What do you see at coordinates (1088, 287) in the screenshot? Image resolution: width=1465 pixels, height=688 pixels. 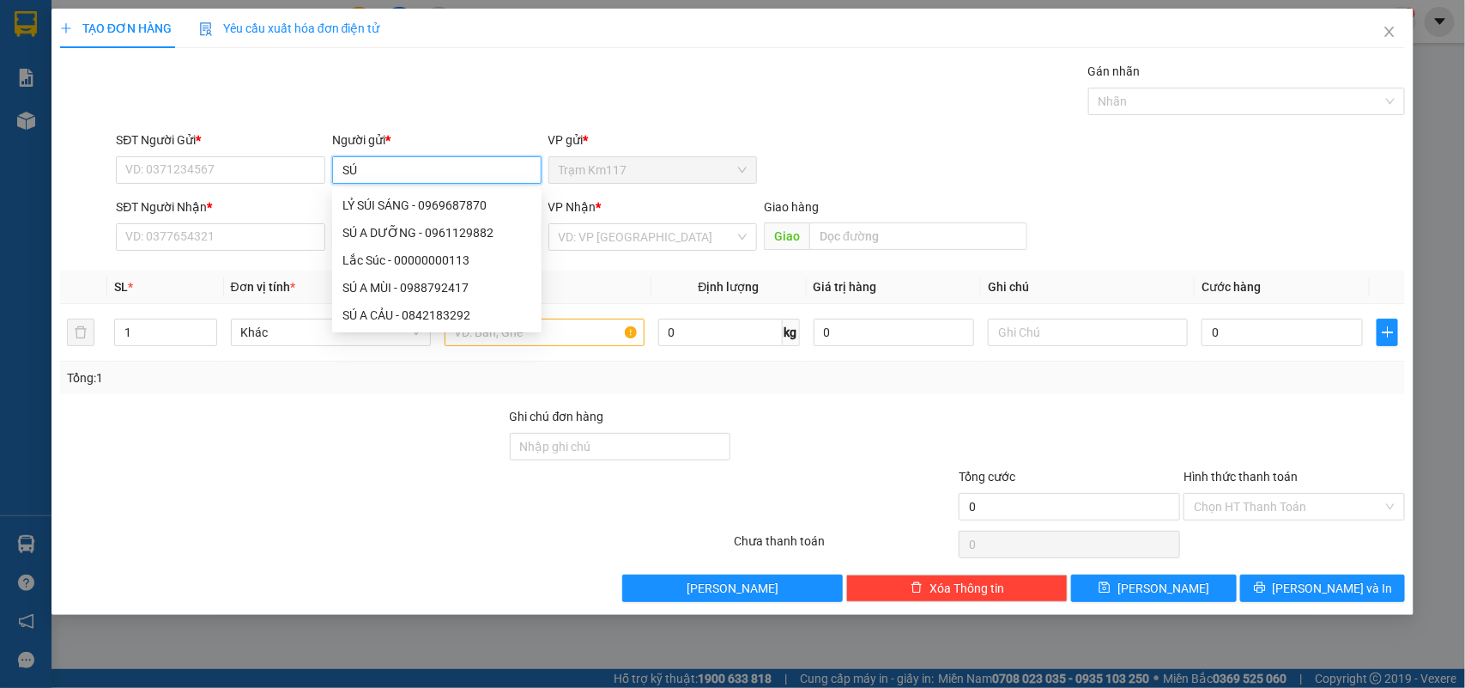 I see `th: Ghi chú` at bounding box center [1088, 287].